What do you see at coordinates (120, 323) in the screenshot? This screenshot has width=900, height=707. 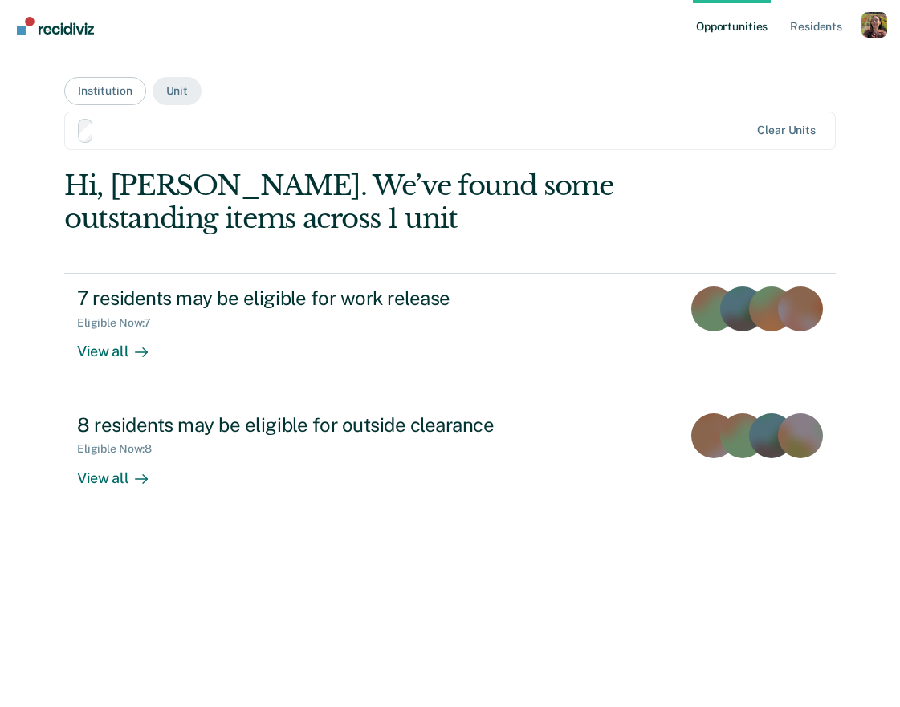 I see `div: Eligible Now : 7` at bounding box center [120, 323].